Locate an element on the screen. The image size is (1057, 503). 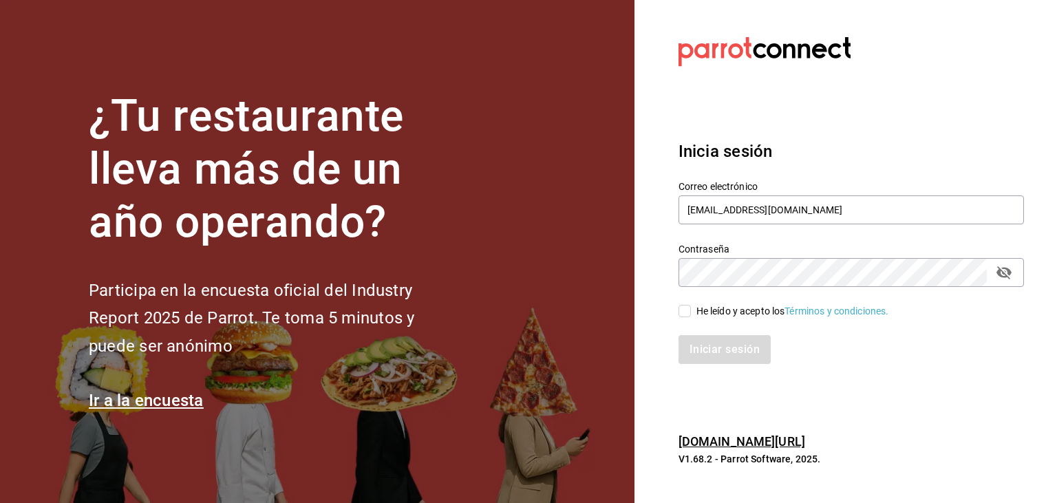
div: He leído y acepto los is located at coordinates (793, 311).